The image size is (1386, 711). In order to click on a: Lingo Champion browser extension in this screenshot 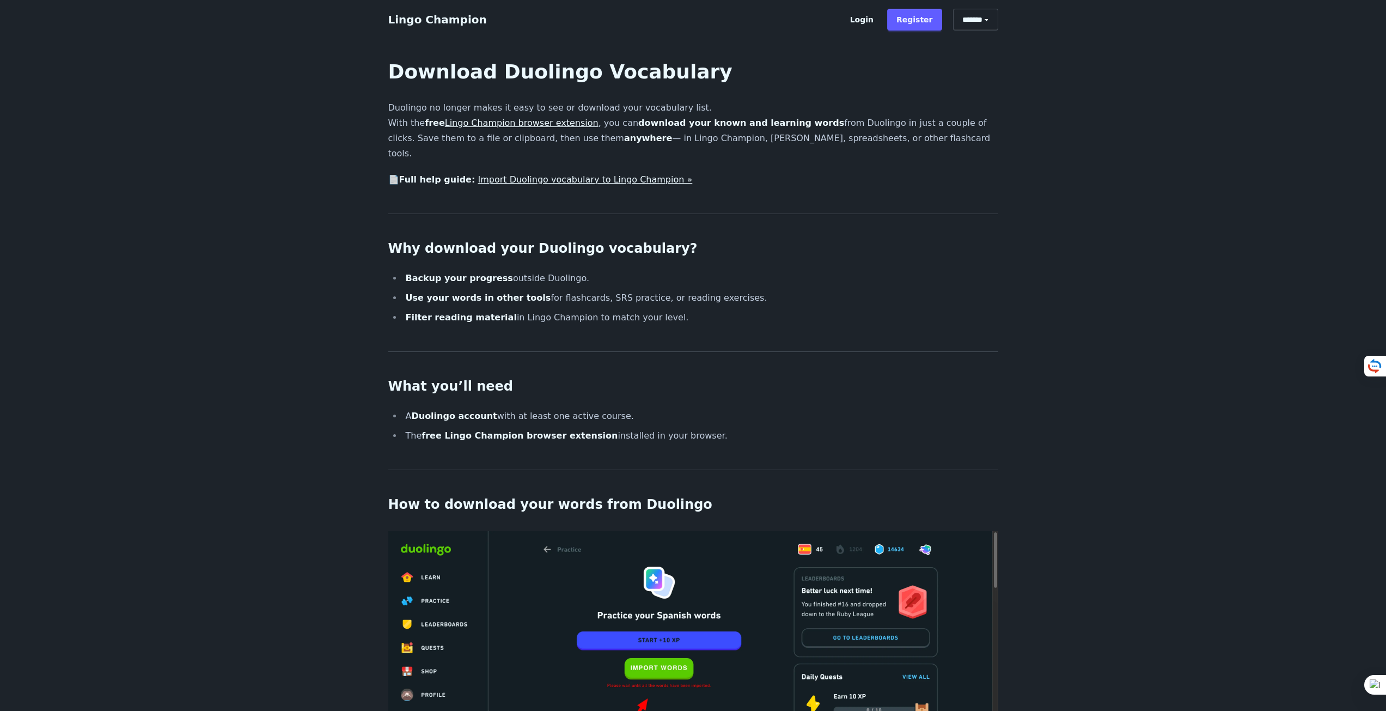, I will do `click(522, 123)`.